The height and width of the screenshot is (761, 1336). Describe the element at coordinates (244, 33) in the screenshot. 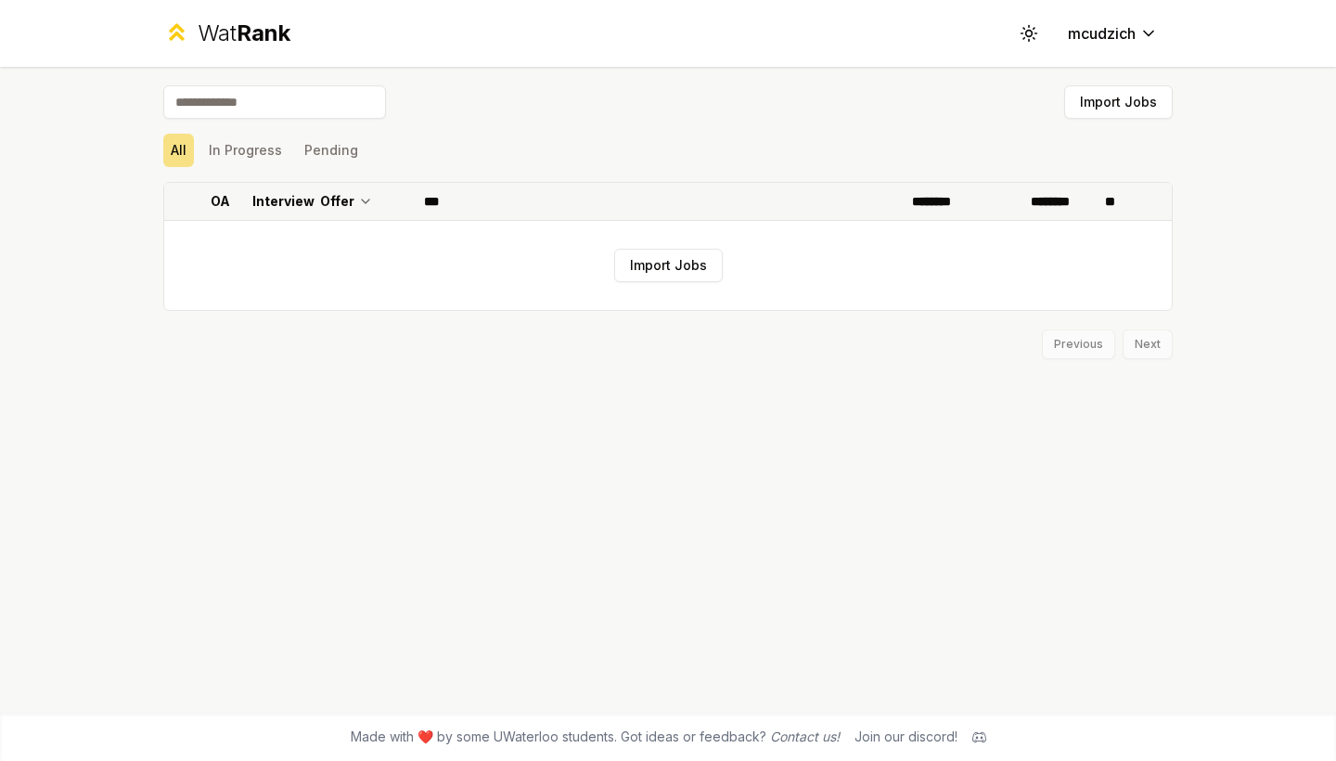

I see `div: Wat` at that location.